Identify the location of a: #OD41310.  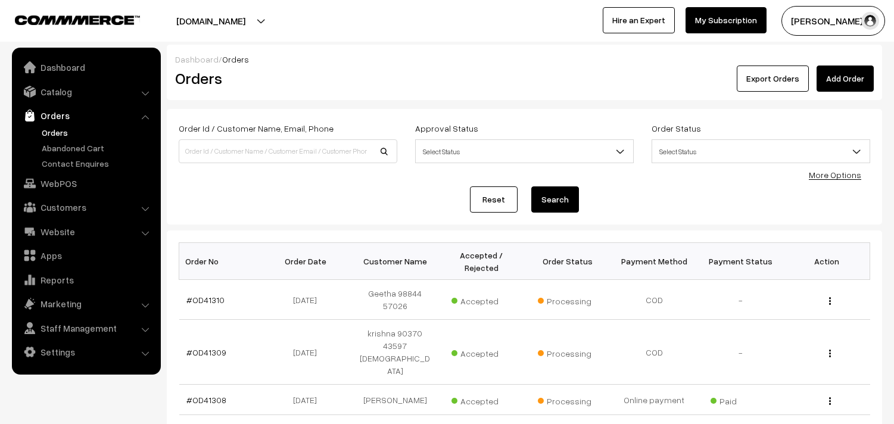
(205, 299).